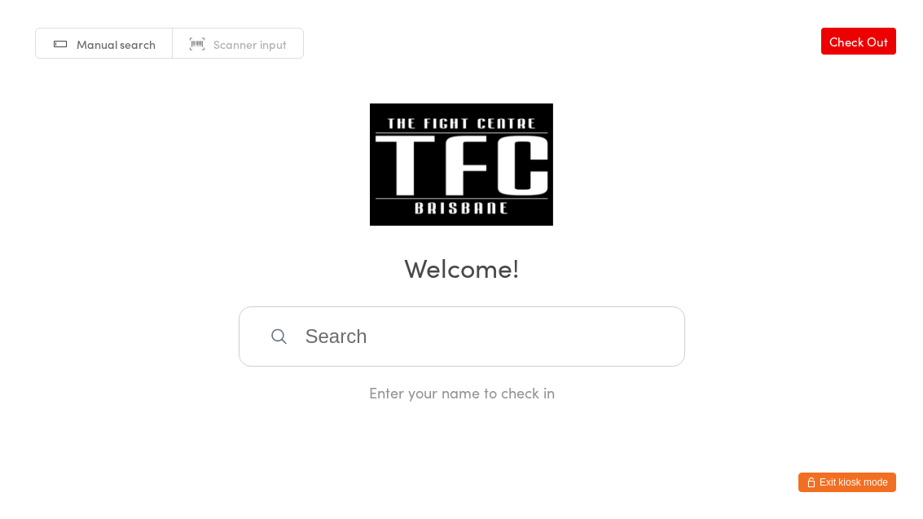 This screenshot has height=519, width=923. Describe the element at coordinates (462, 336) in the screenshot. I see `input: Search` at that location.